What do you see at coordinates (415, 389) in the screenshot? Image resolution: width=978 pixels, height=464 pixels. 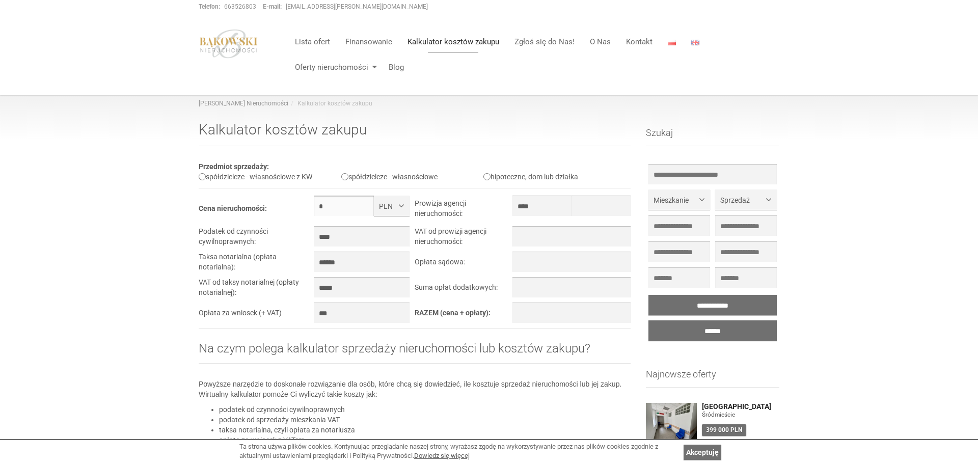 I see `p: Powyższe narzędzie to doskonałe rozwiązanie dla osób, które chcą się dowiedzieć, ile kosztuje spr...` at bounding box center [415, 389].